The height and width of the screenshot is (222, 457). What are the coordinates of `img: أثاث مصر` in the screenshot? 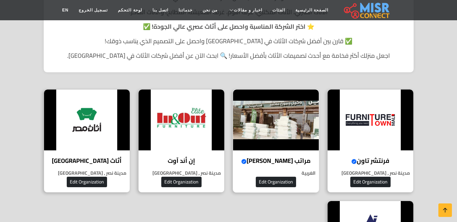 It's located at (87, 120).